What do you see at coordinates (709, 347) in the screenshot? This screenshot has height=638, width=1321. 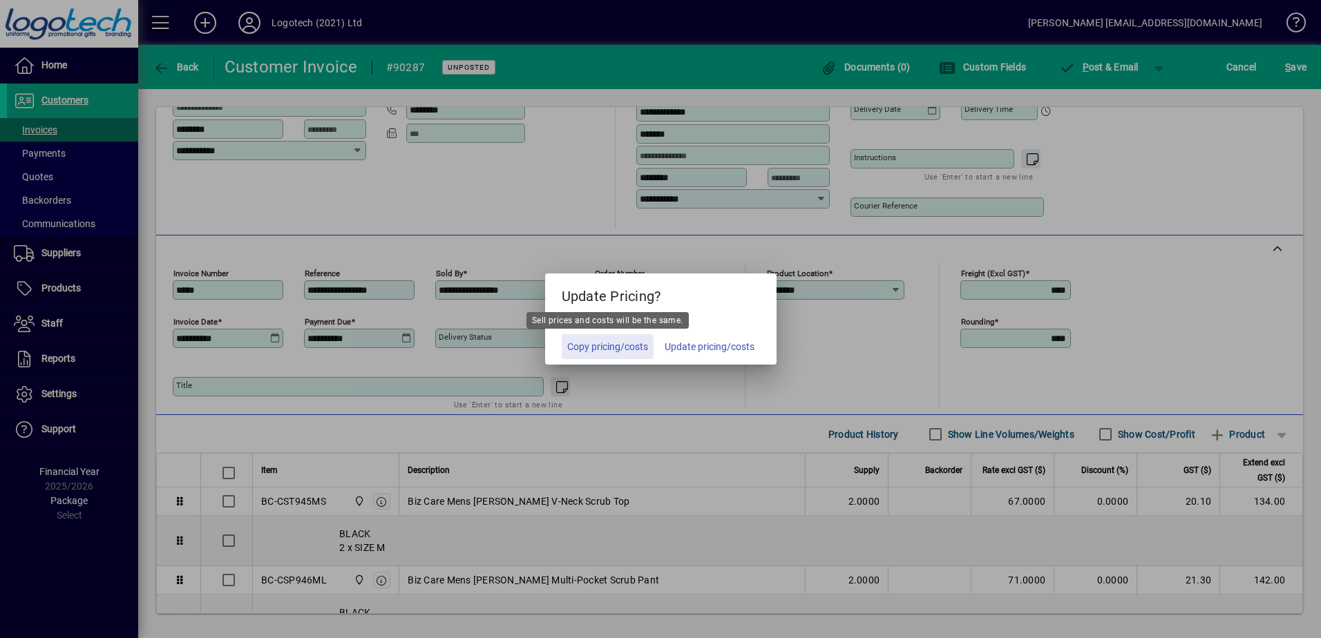 I see `button: Update pricing/costs` at bounding box center [709, 347].